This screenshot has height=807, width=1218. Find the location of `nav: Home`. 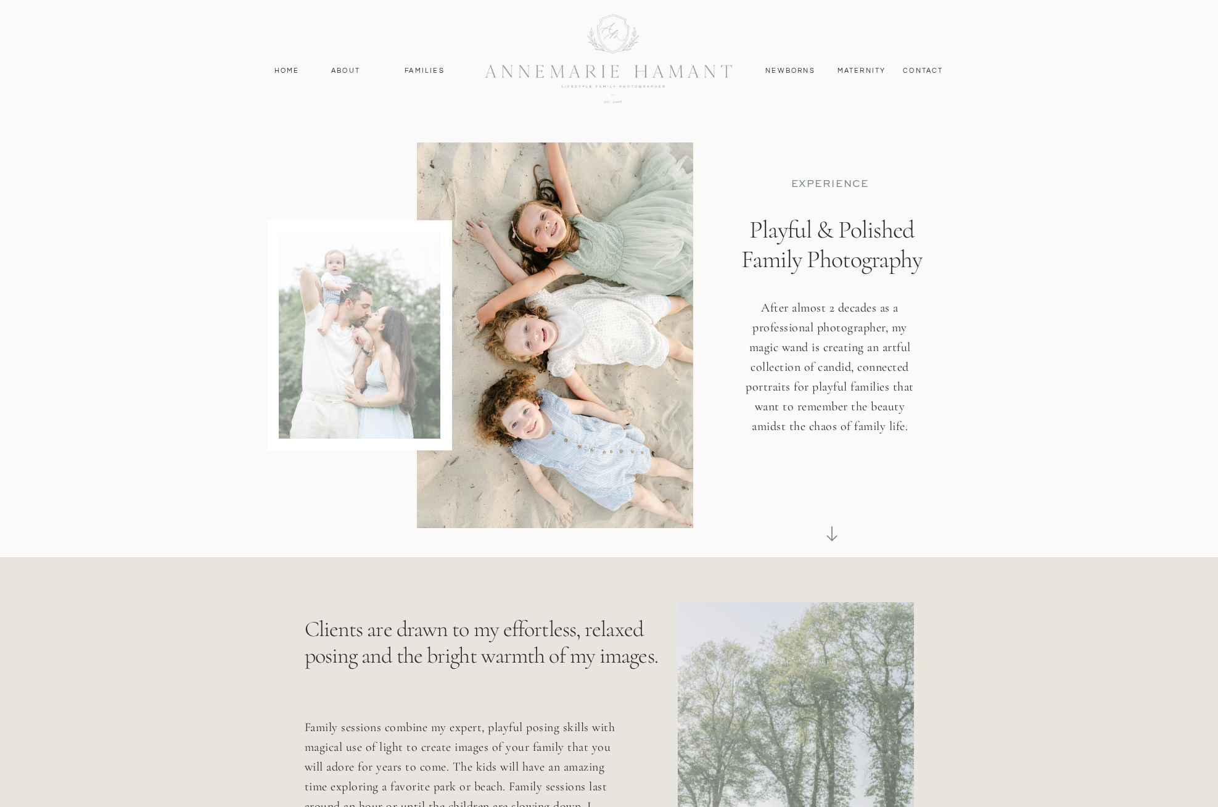

nav: Home is located at coordinates (287, 71).